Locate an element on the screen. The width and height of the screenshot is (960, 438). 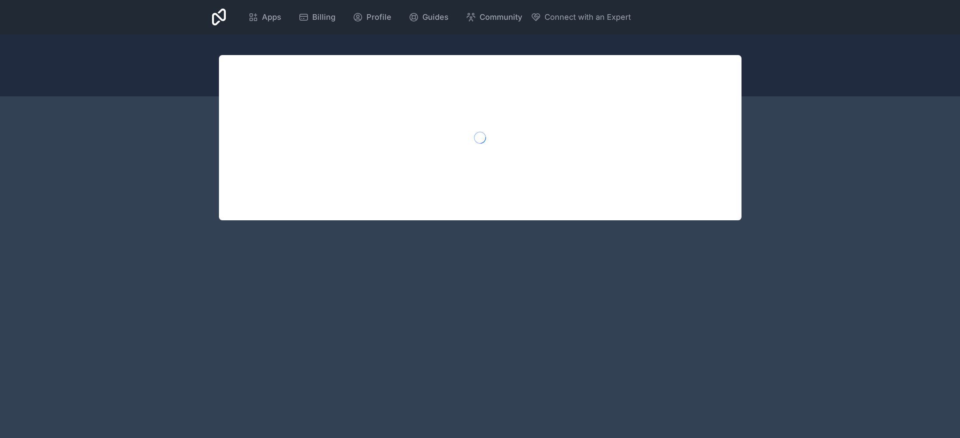
a: Guides is located at coordinates (428, 17).